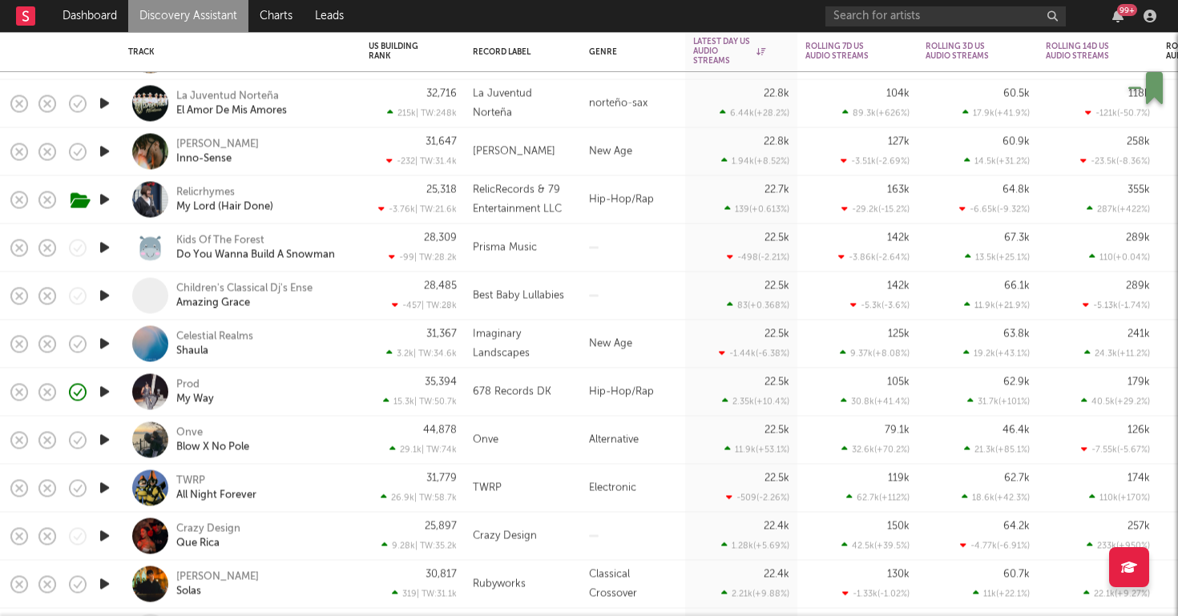  I want to click on div: 11k ( +22.1 % ), so click(1001, 593).